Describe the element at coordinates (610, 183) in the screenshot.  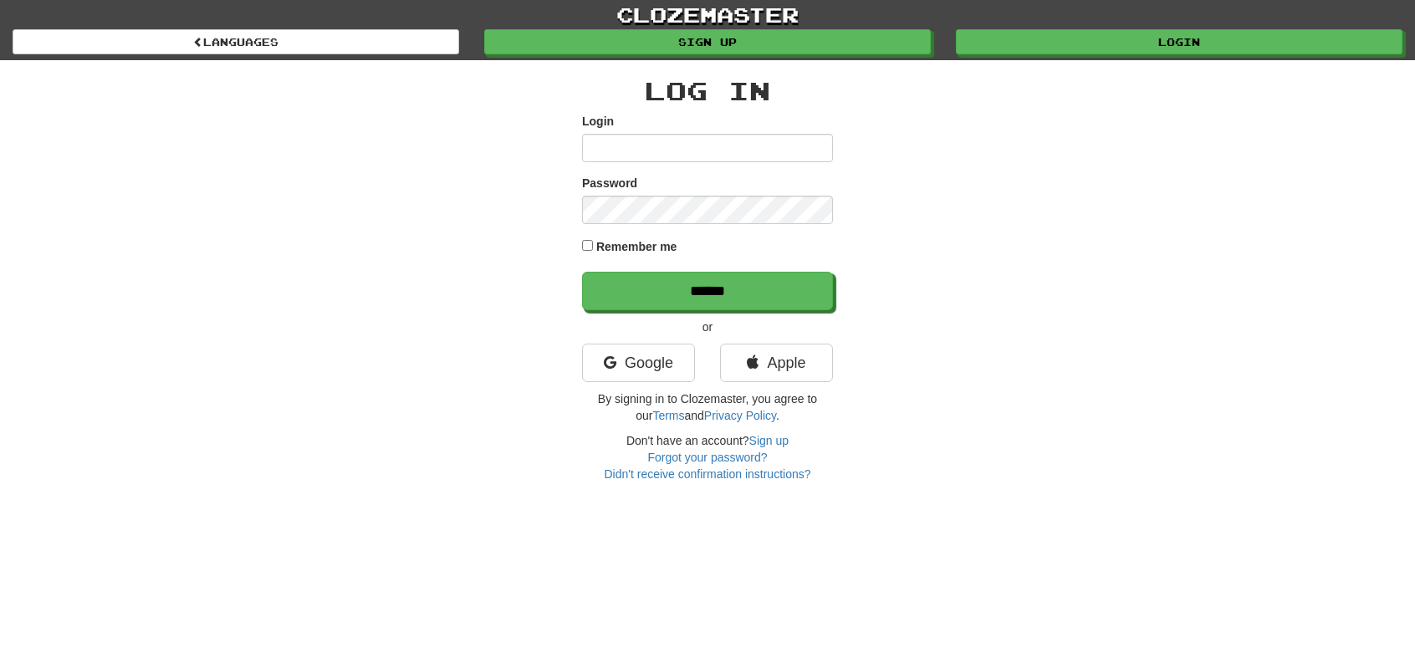
I see `label: Password` at that location.